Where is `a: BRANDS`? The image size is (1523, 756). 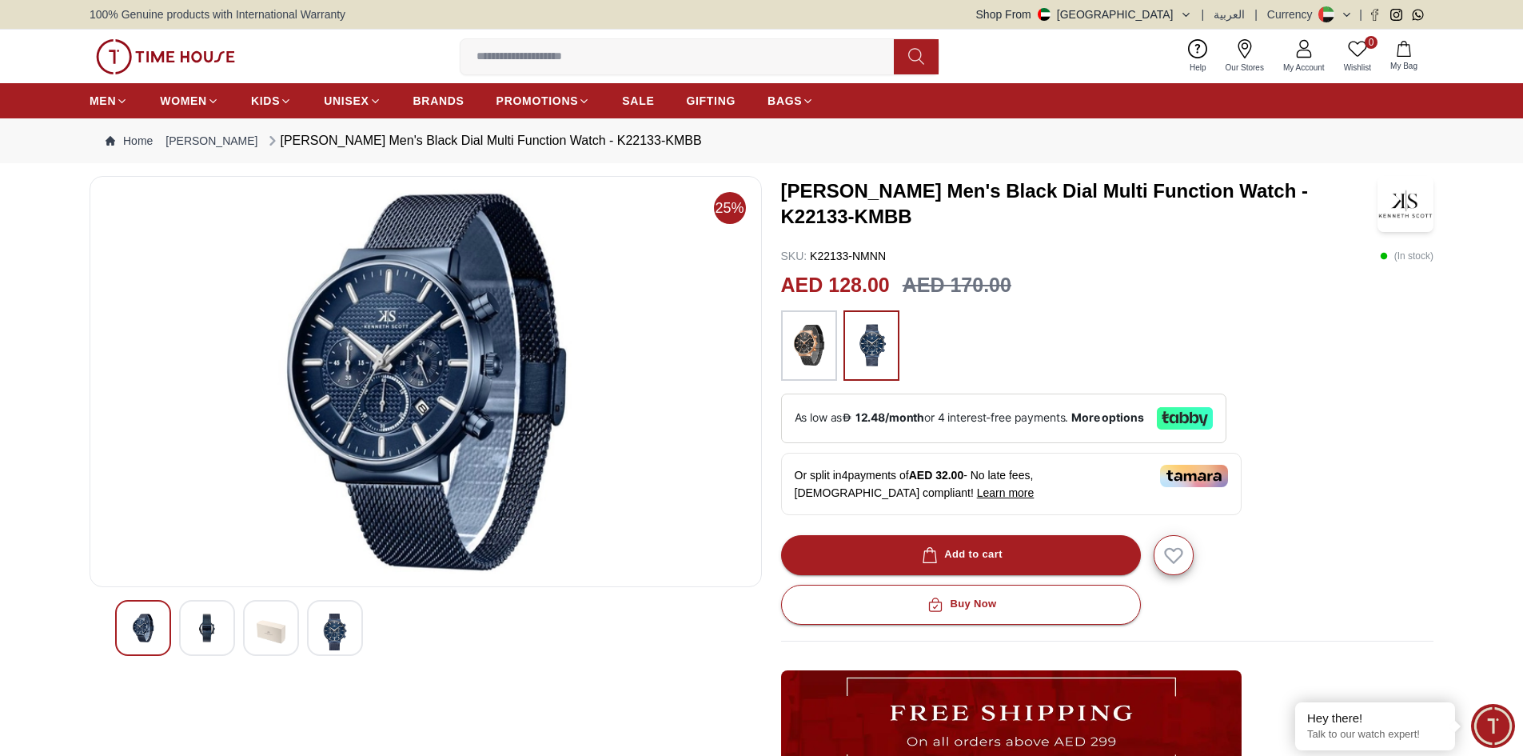 a: BRANDS is located at coordinates (439, 101).